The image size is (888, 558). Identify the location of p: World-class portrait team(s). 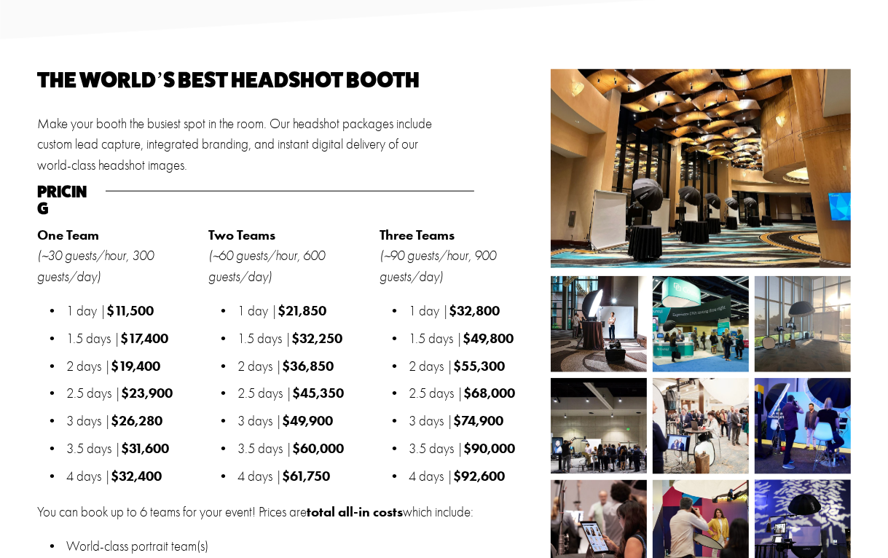
(304, 546).